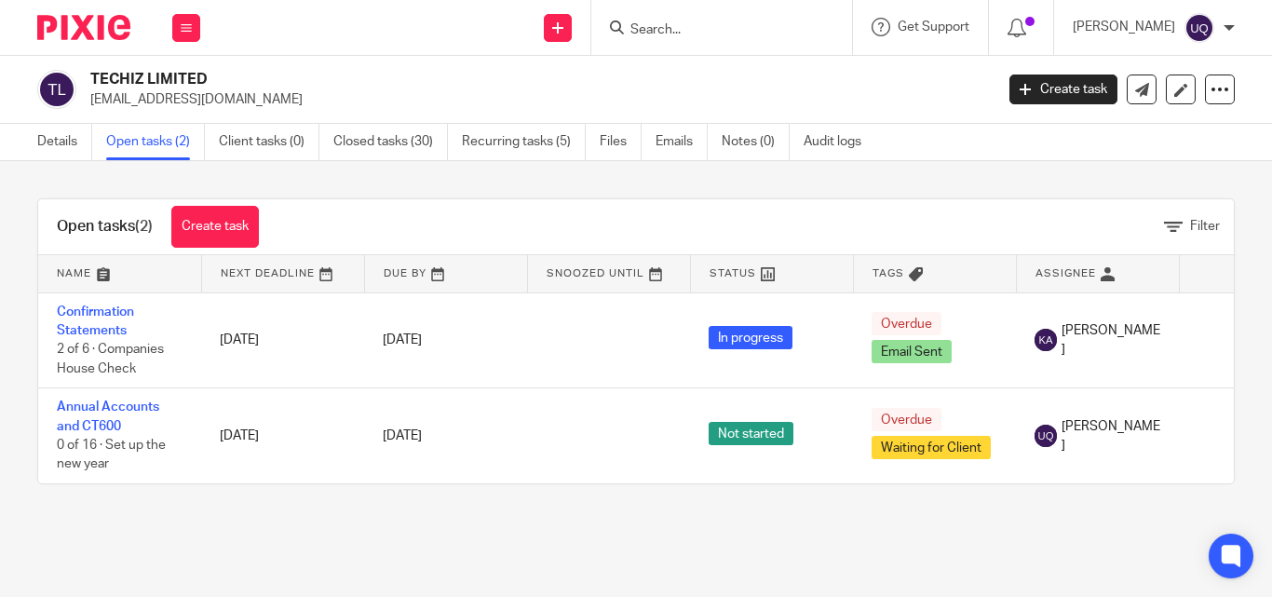 Image resolution: width=1272 pixels, height=597 pixels. Describe the element at coordinates (839, 142) in the screenshot. I see `a: Audit logs` at that location.